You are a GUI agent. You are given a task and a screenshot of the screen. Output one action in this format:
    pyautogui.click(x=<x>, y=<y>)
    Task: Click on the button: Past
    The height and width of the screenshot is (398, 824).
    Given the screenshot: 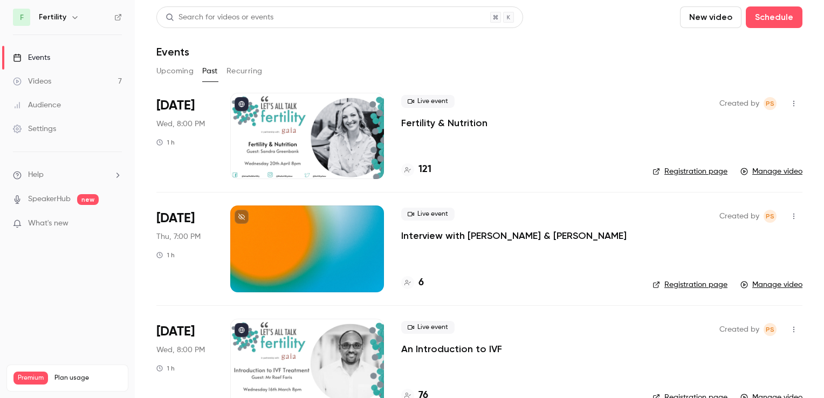 What is the action you would take?
    pyautogui.click(x=210, y=71)
    